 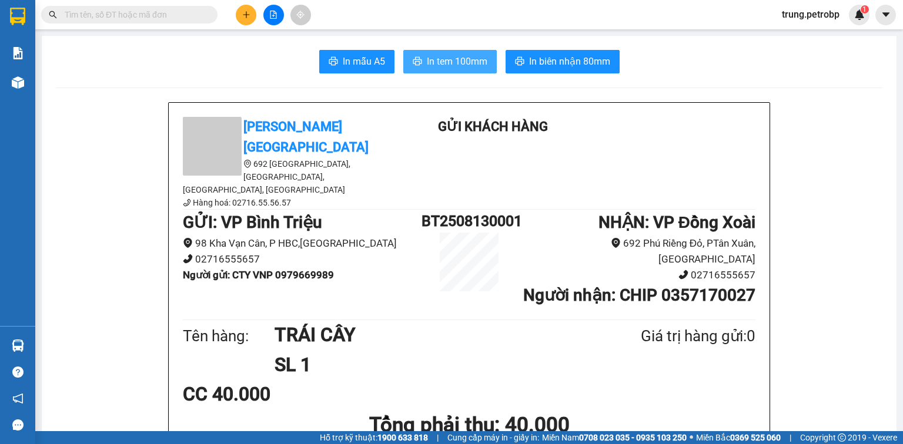 What do you see at coordinates (563, 62) in the screenshot?
I see `button: printerIn biên nhận 80mm` at bounding box center [563, 62].